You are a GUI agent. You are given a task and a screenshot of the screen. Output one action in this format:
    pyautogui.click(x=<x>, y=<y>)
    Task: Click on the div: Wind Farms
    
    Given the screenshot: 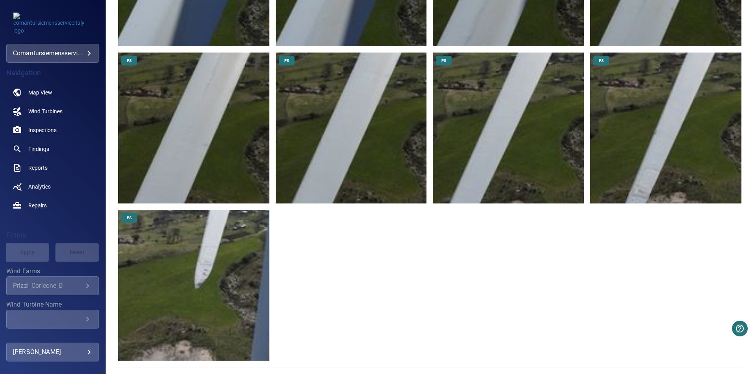 What is the action you would take?
    pyautogui.click(x=53, y=286)
    